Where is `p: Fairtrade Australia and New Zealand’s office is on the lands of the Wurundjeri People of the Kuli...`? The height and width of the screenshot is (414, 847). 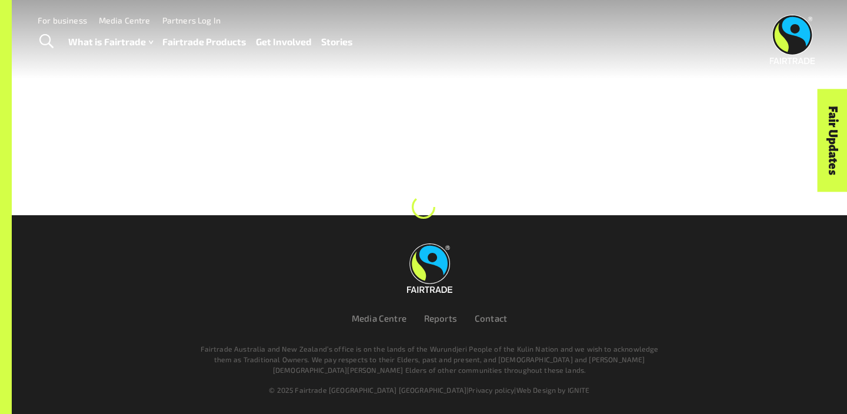 p: Fairtrade Australia and New Zealand’s office is on the lands of the Wurundjeri People of the Kuli... is located at coordinates (430, 360).